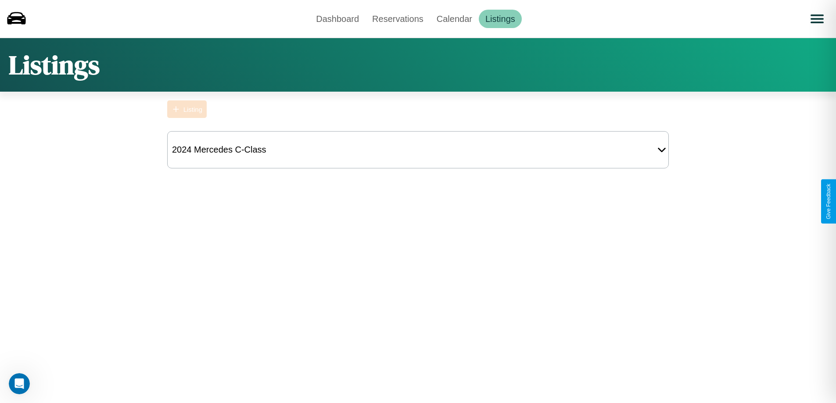  I want to click on div: Give Feedback, so click(829, 201).